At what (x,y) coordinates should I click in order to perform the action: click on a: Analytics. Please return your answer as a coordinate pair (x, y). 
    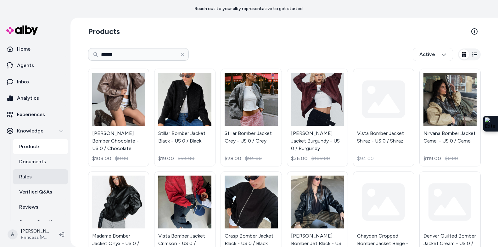
    Looking at the image, I should click on (35, 98).